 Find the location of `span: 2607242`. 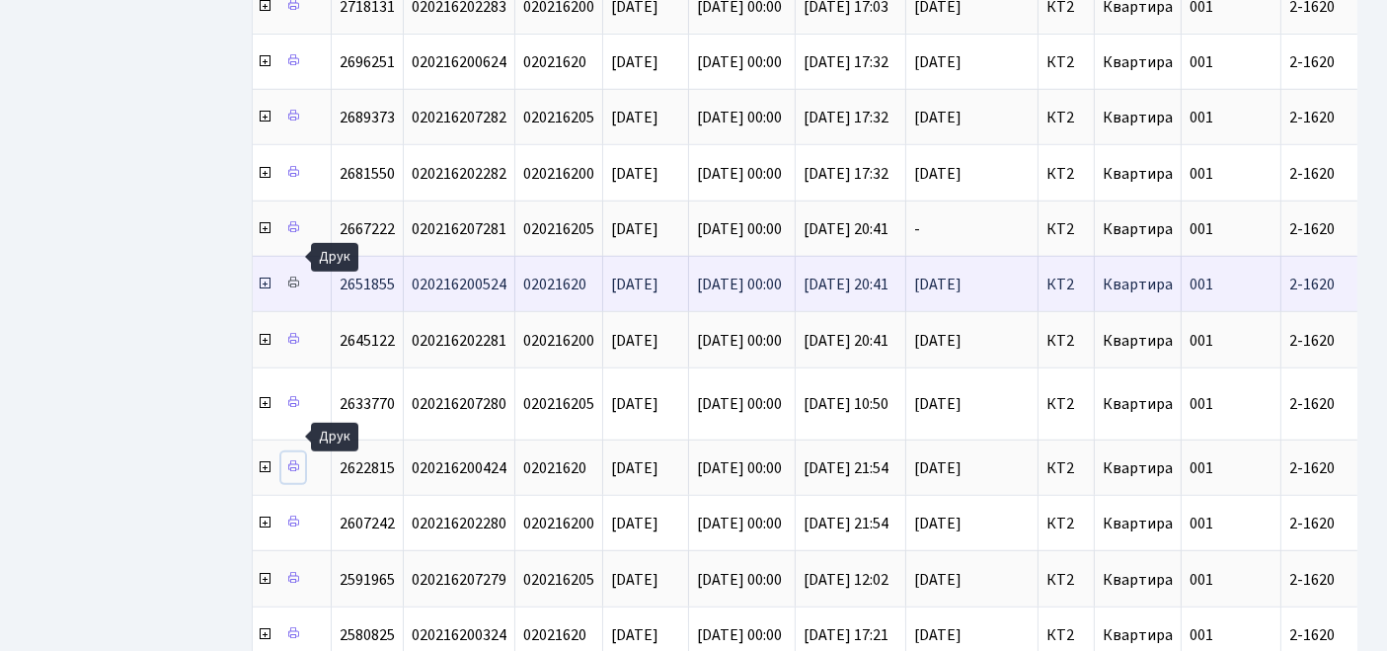

span: 2607242 is located at coordinates (367, 523).